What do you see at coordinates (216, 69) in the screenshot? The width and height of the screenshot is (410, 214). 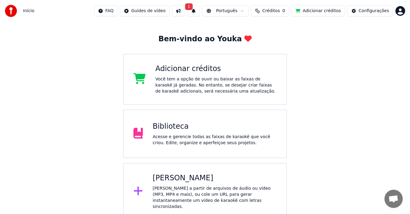 I see `div: Adicionar créditos` at bounding box center [216, 69].